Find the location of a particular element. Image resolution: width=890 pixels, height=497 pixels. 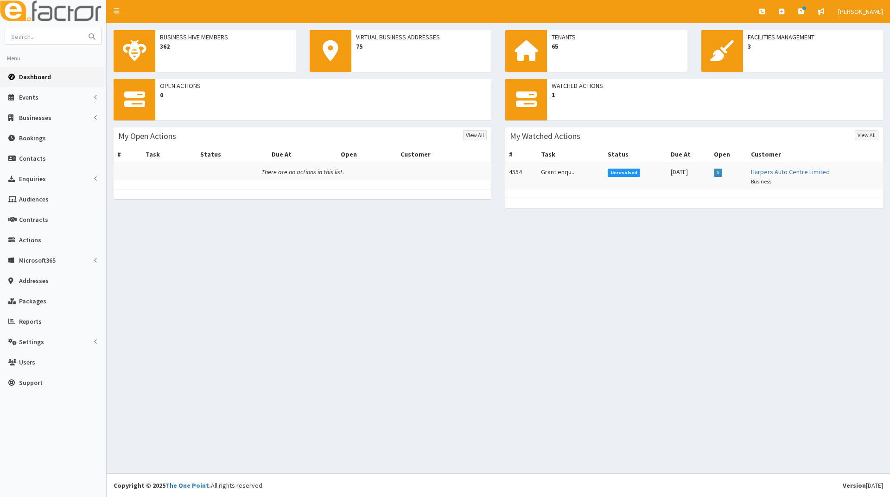

span: Events is located at coordinates (29, 97).